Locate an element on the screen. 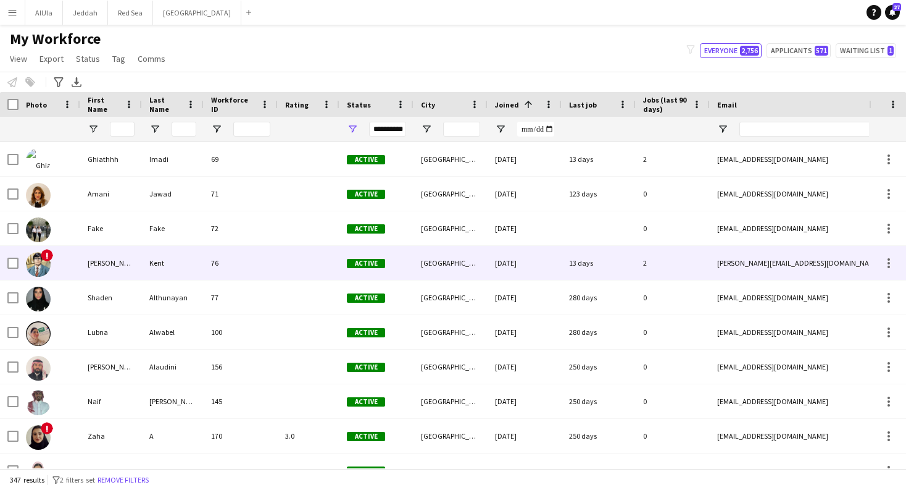  div: Jawad is located at coordinates (173, 193).